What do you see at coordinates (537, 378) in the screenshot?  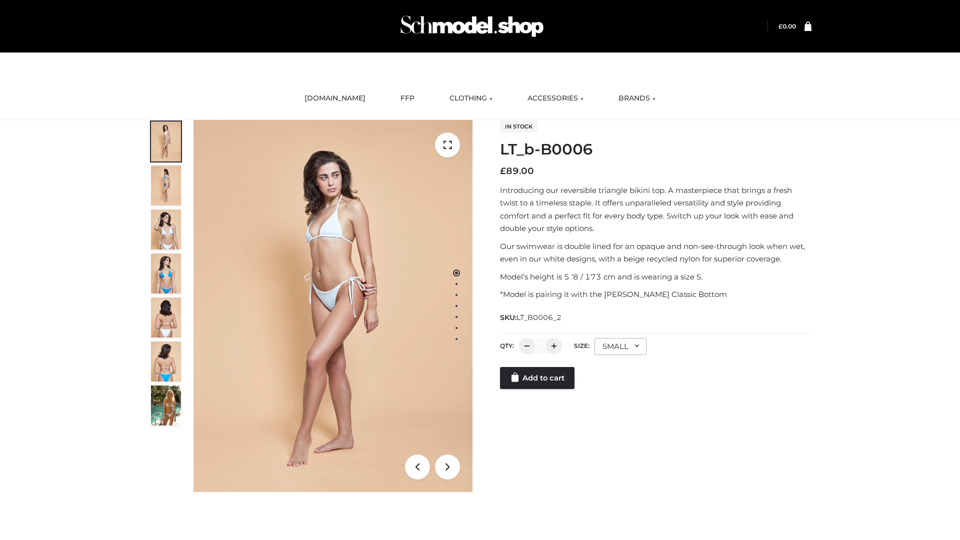 I see `a: Add to cart` at bounding box center [537, 378].